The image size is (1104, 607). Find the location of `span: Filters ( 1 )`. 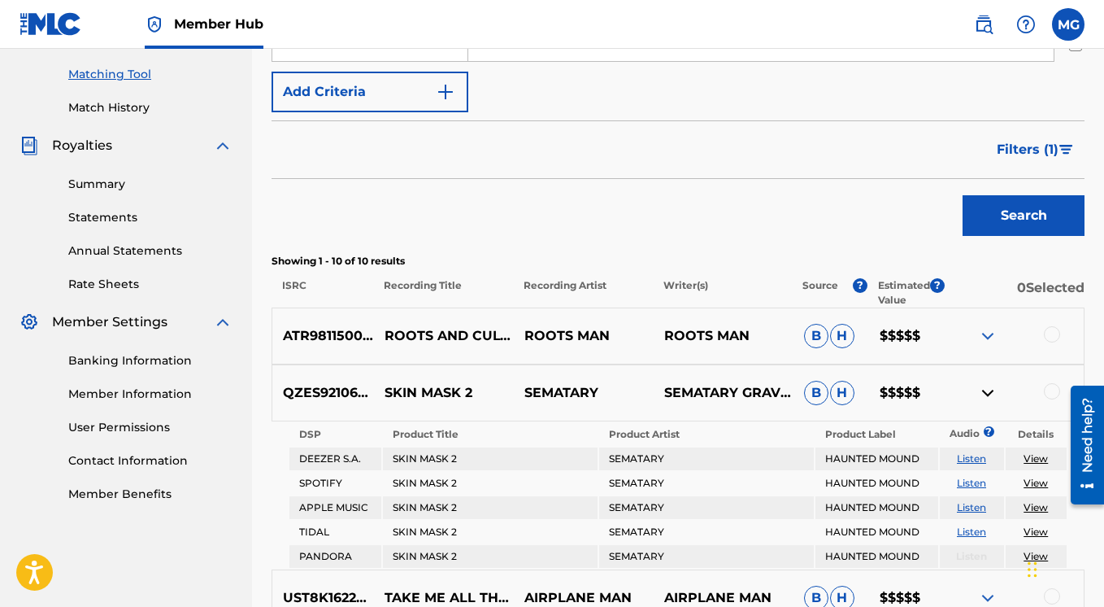

span: Filters ( 1 ) is located at coordinates (1028, 150).